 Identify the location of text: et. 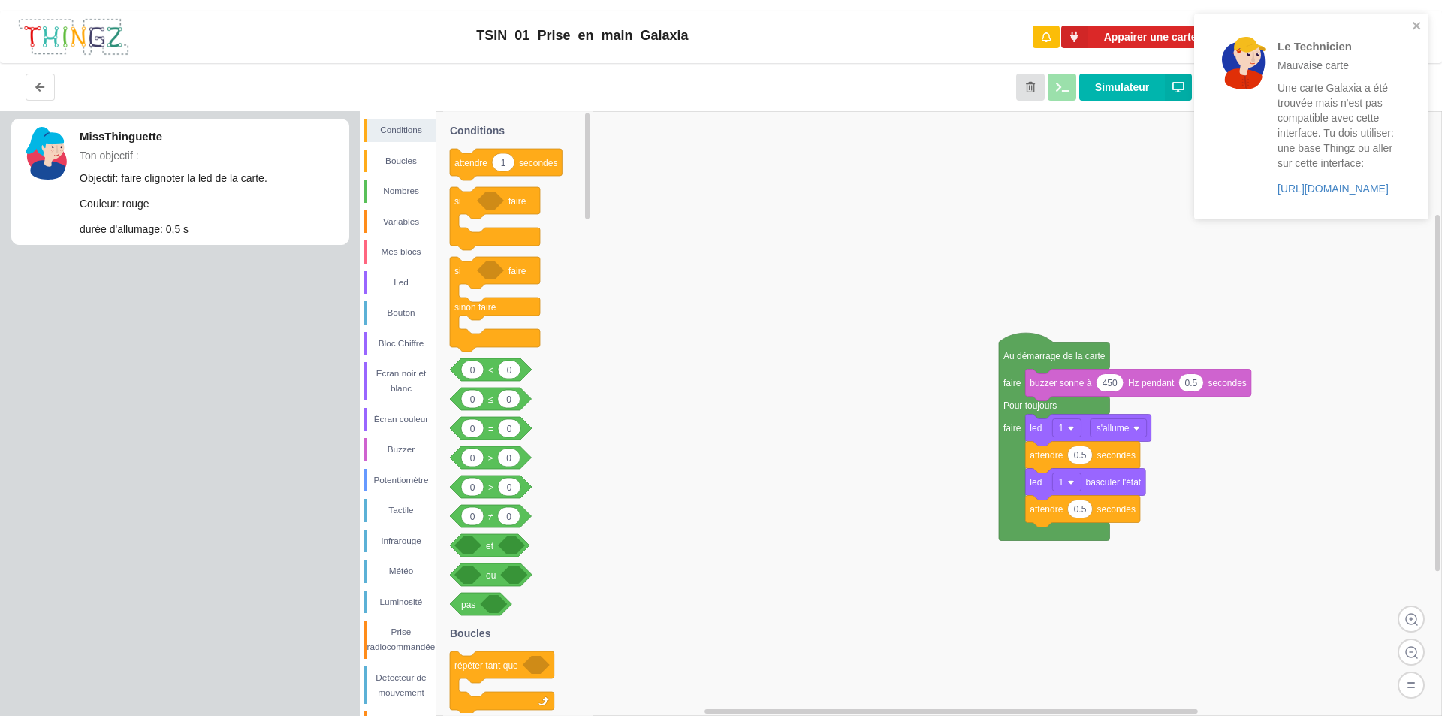
(490, 546).